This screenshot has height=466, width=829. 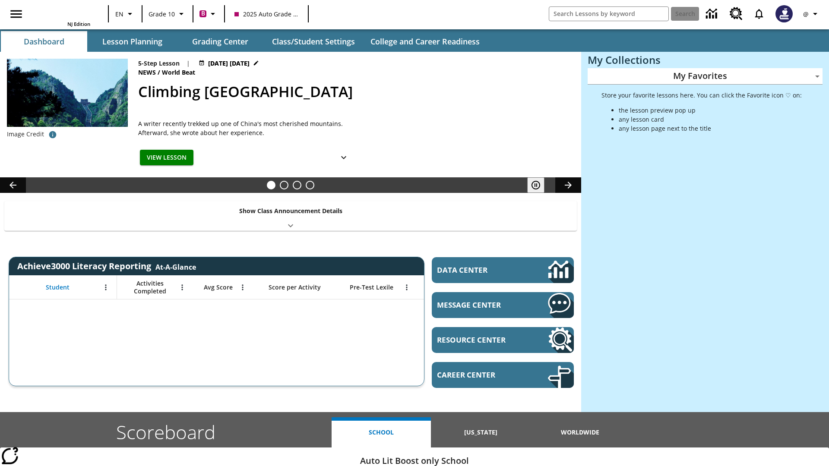 What do you see at coordinates (62, 15) in the screenshot?
I see `div: Home` at bounding box center [62, 15].